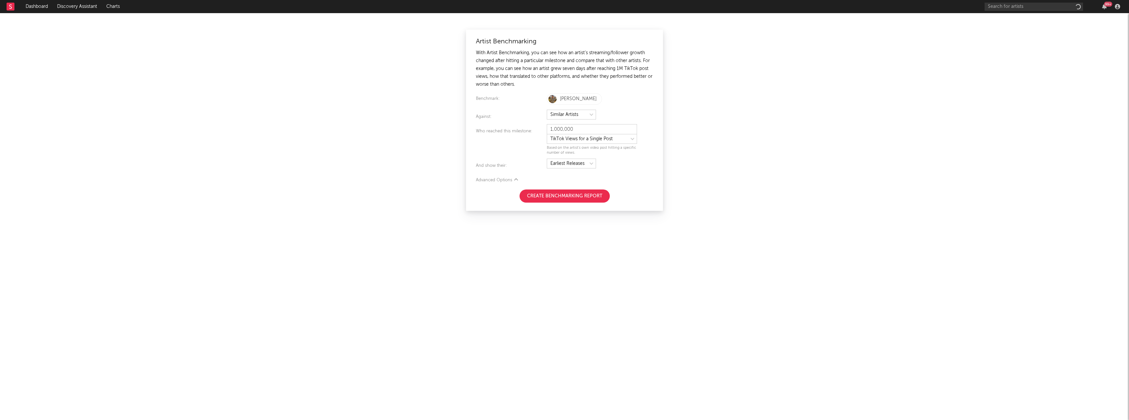 The image size is (1129, 420). I want to click on div: With Artist Benchmarking, you can see how an artist's streaming/follower growth changed after hit..., so click(564, 69).